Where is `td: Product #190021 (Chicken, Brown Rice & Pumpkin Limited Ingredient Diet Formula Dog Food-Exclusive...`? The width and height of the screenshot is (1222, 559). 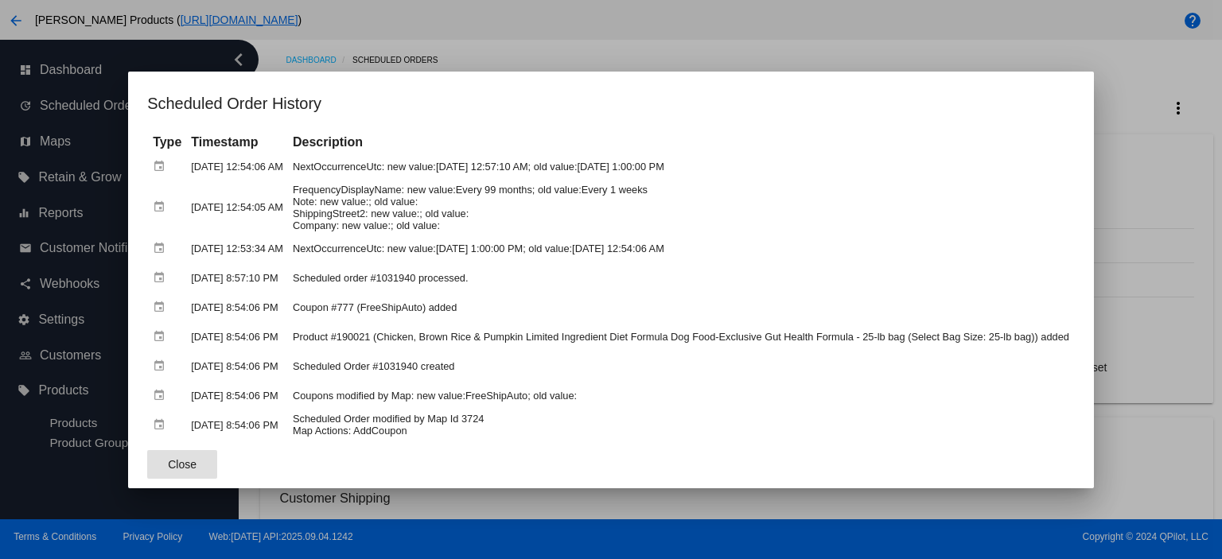 td: Product #190021 (Chicken, Brown Rice & Pumpkin Limited Ingredient Diet Formula Dog Food-Exclusive... is located at coordinates (681, 336).